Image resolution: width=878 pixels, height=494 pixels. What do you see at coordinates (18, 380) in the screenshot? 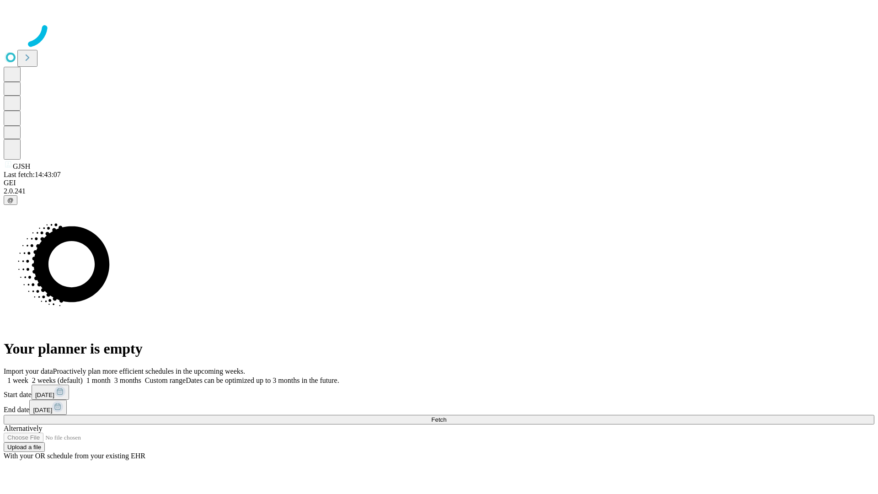
I see `span: 1 week` at bounding box center [18, 380].